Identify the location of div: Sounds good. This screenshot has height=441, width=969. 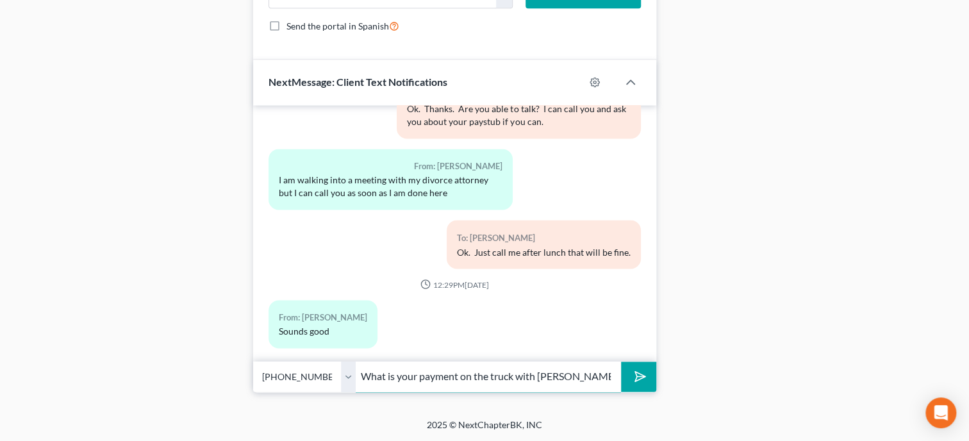
(323, 331).